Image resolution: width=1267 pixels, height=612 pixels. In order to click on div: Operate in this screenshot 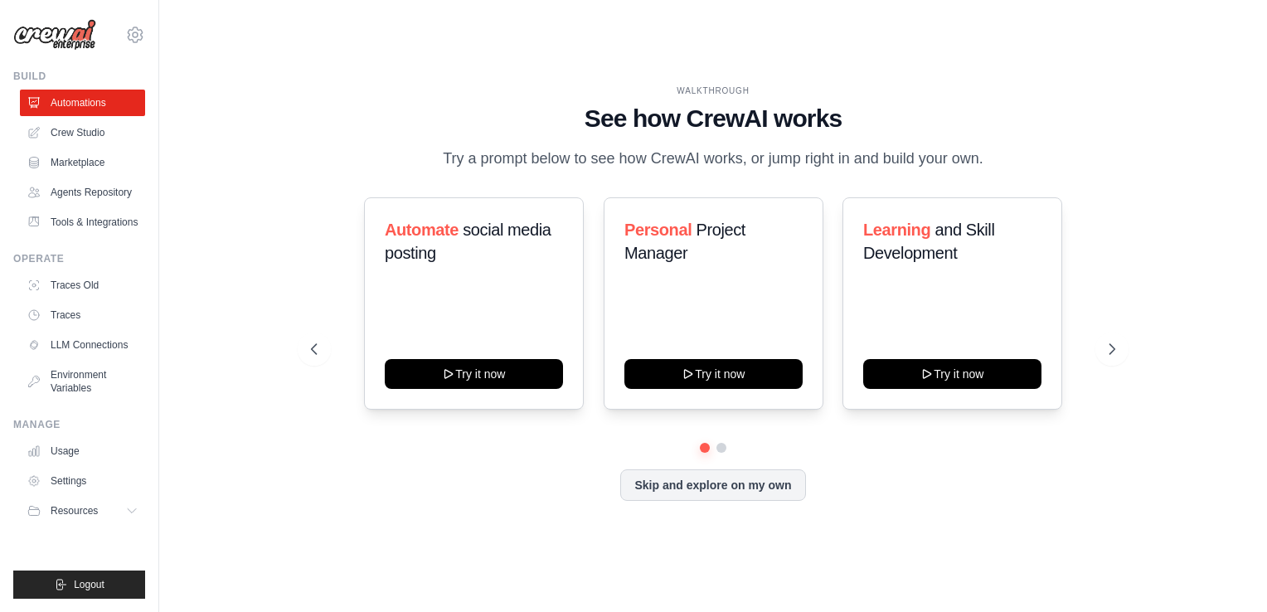, I will do `click(79, 259)`.